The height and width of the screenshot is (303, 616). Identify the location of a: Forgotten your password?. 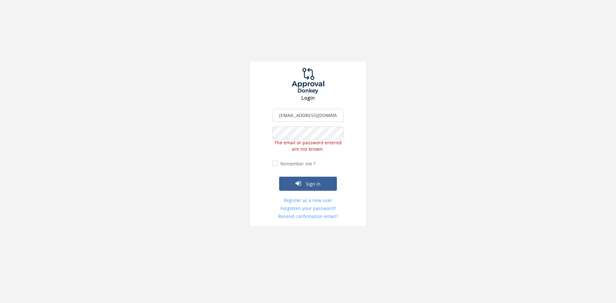
(308, 209).